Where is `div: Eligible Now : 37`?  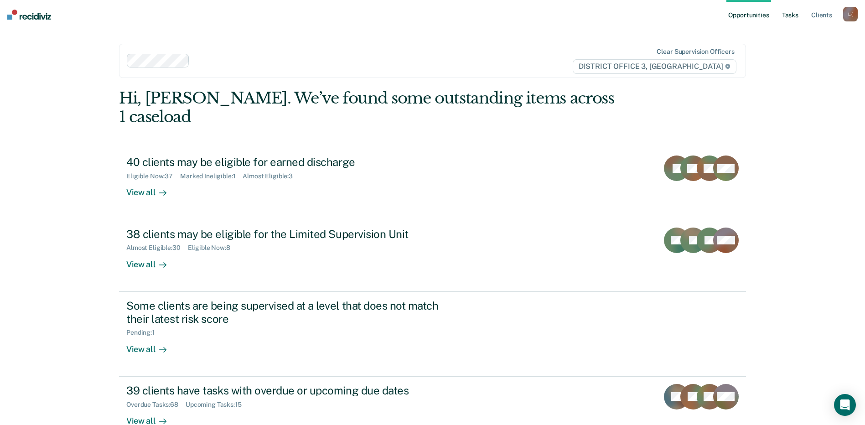
div: Eligible Now : 37 is located at coordinates (153, 176).